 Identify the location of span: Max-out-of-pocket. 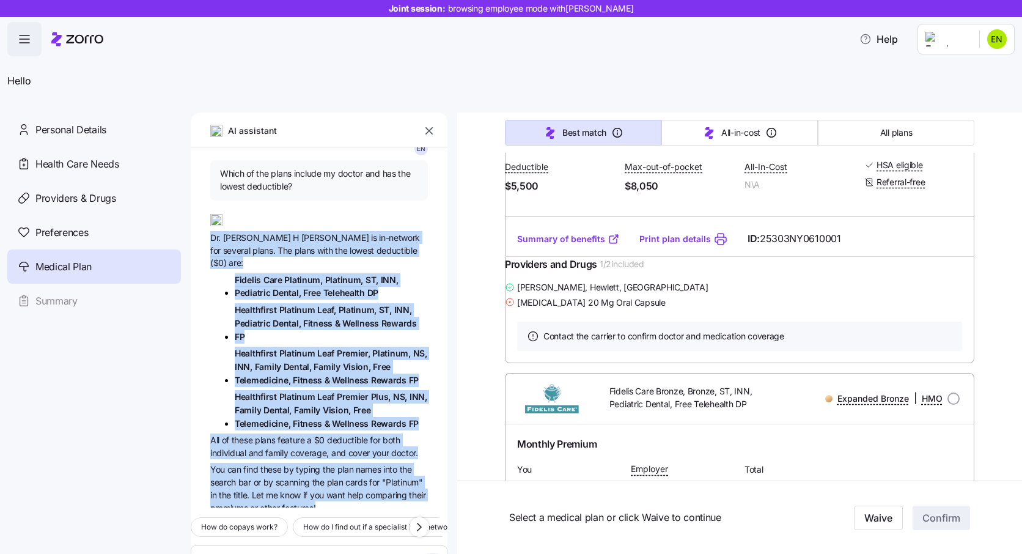
(663, 167).